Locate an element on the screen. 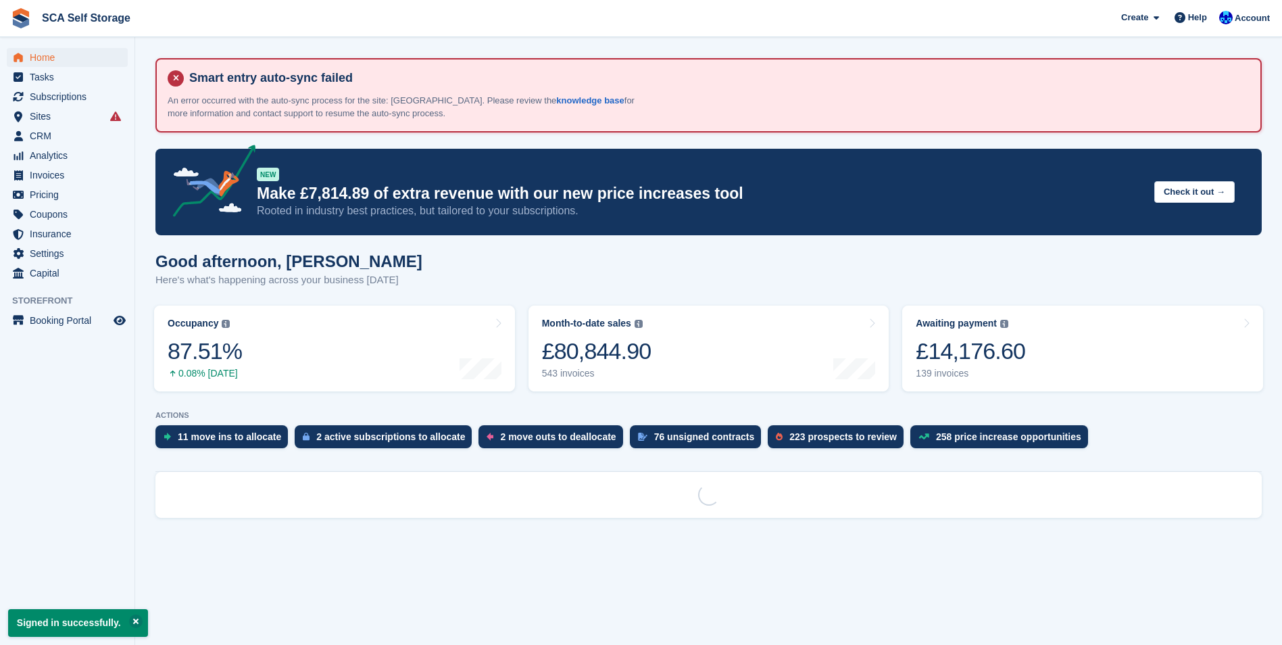 The image size is (1282, 645). span: Account is located at coordinates (1252, 18).